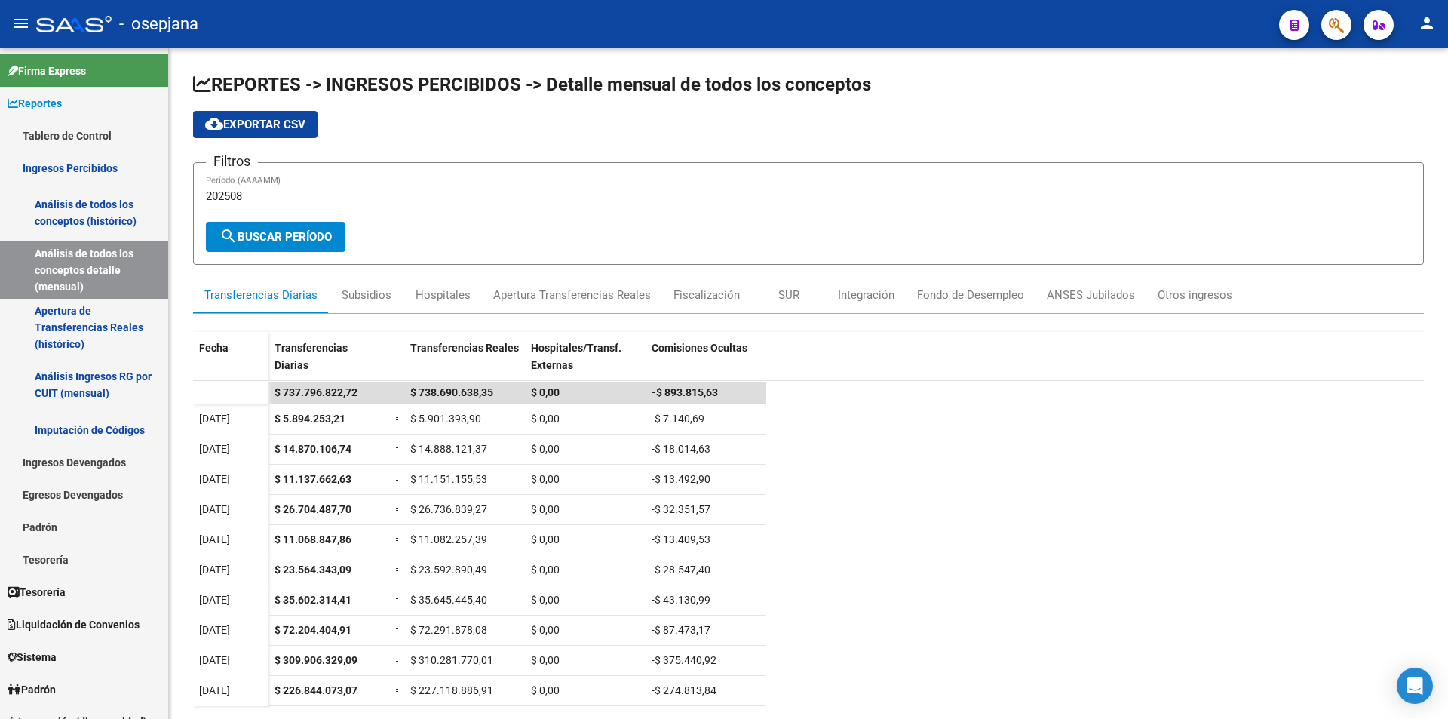 The image size is (1448, 719). I want to click on span: -$ 32.351,57, so click(681, 509).